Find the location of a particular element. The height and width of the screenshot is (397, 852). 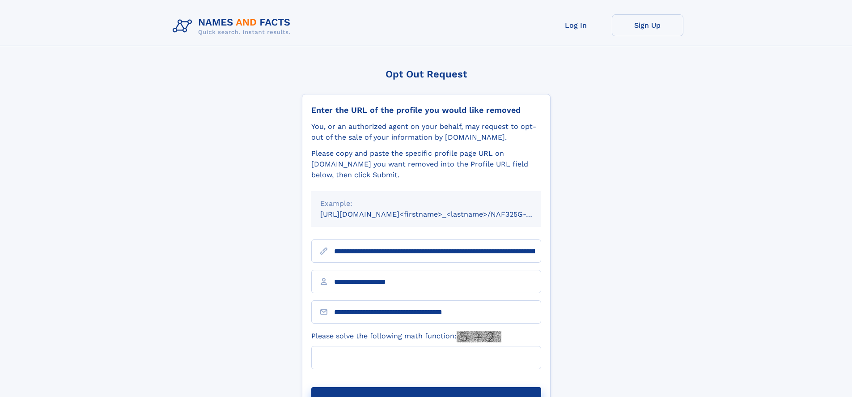

div: You, or an authorized agent on your behalf, may request to opt-out of the sale of your informatio... is located at coordinates (426, 132).